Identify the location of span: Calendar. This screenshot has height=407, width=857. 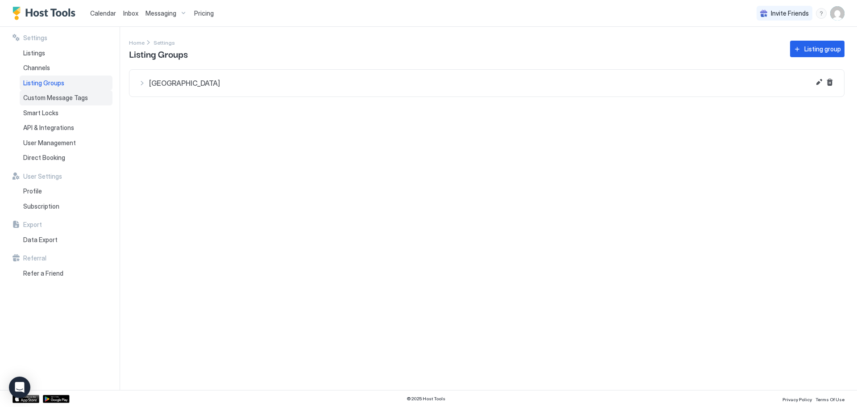
(103, 13).